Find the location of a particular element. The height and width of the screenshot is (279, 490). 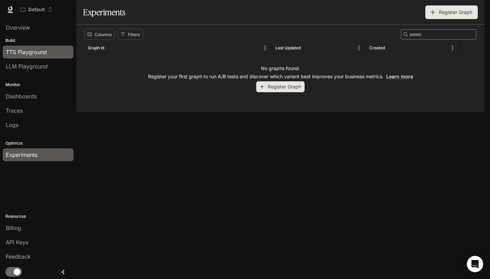

div: Created is located at coordinates (377, 48).